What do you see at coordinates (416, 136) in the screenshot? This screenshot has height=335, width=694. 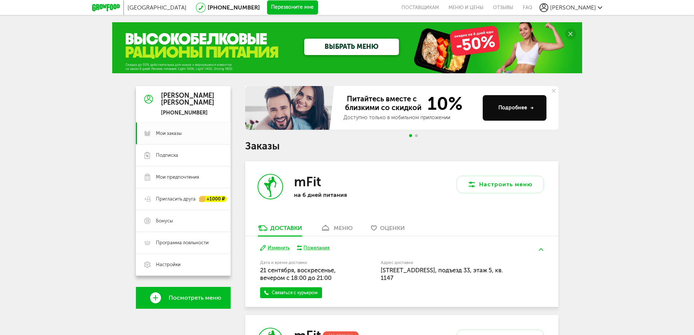 I see `span: Go to slide 2` at bounding box center [416, 136].